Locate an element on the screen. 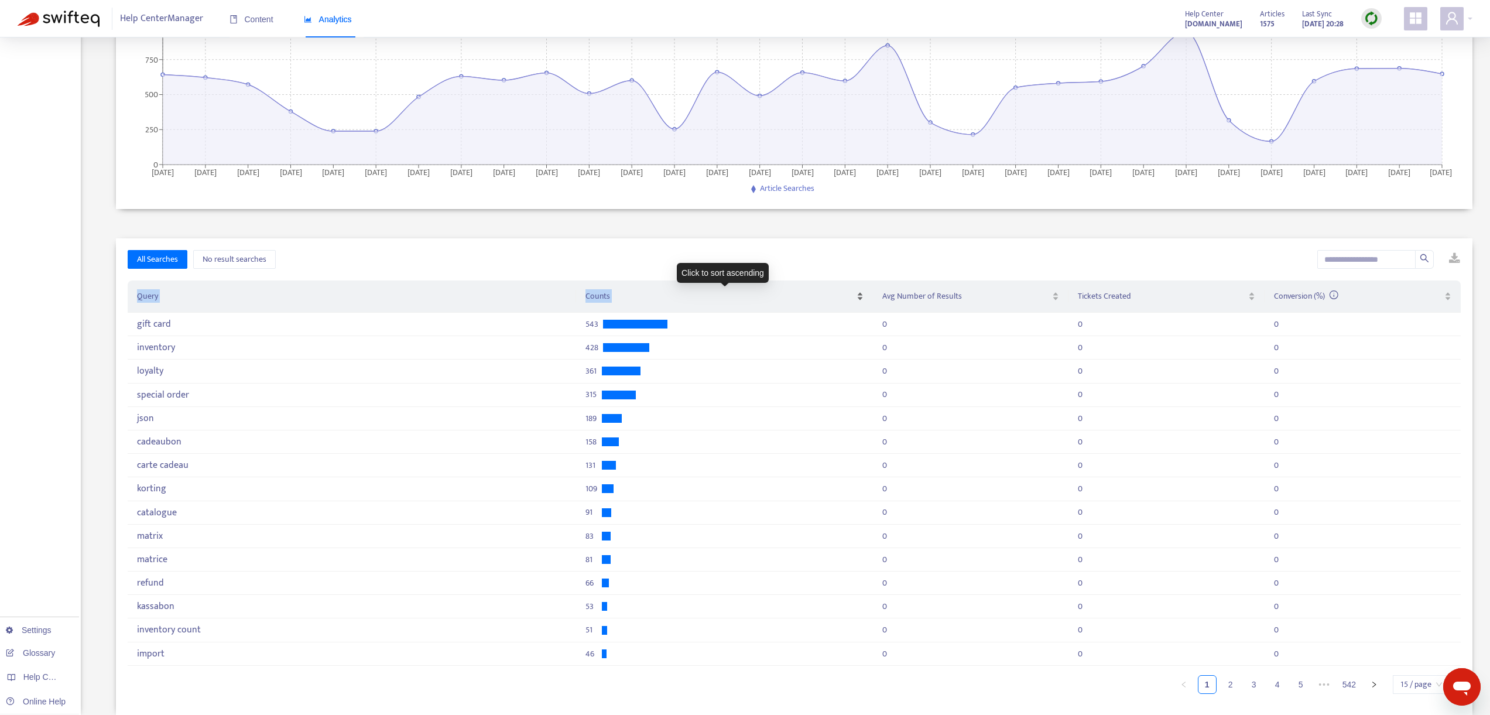  div: kassabon is located at coordinates (263, 606).